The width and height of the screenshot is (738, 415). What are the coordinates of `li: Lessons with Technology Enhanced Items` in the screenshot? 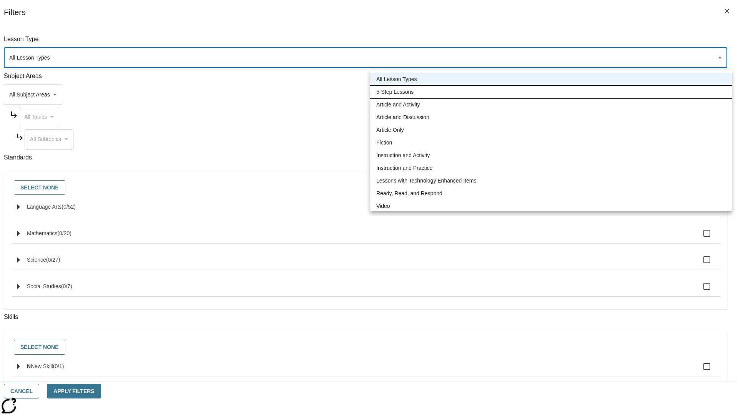 It's located at (551, 181).